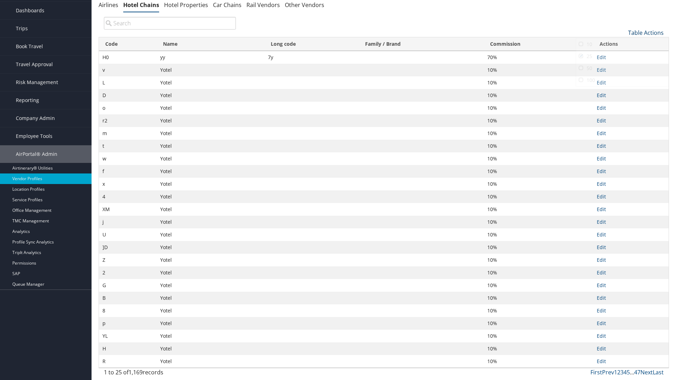  I want to click on a: 100, so click(622, 80).